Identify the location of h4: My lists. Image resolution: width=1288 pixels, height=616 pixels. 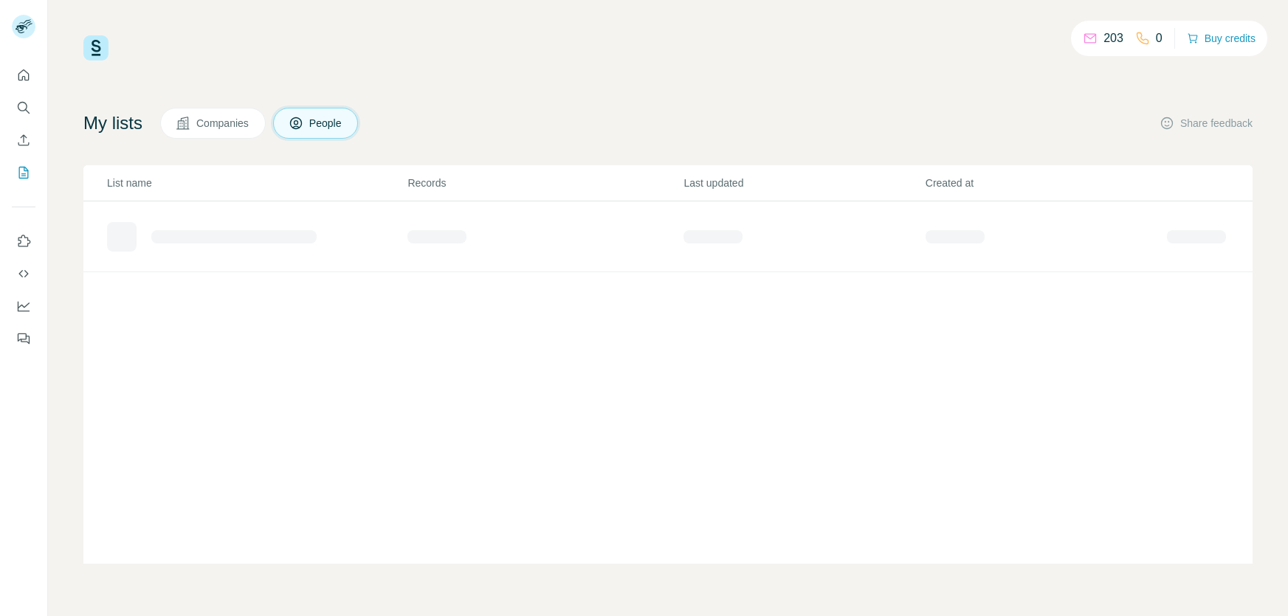
(113, 123).